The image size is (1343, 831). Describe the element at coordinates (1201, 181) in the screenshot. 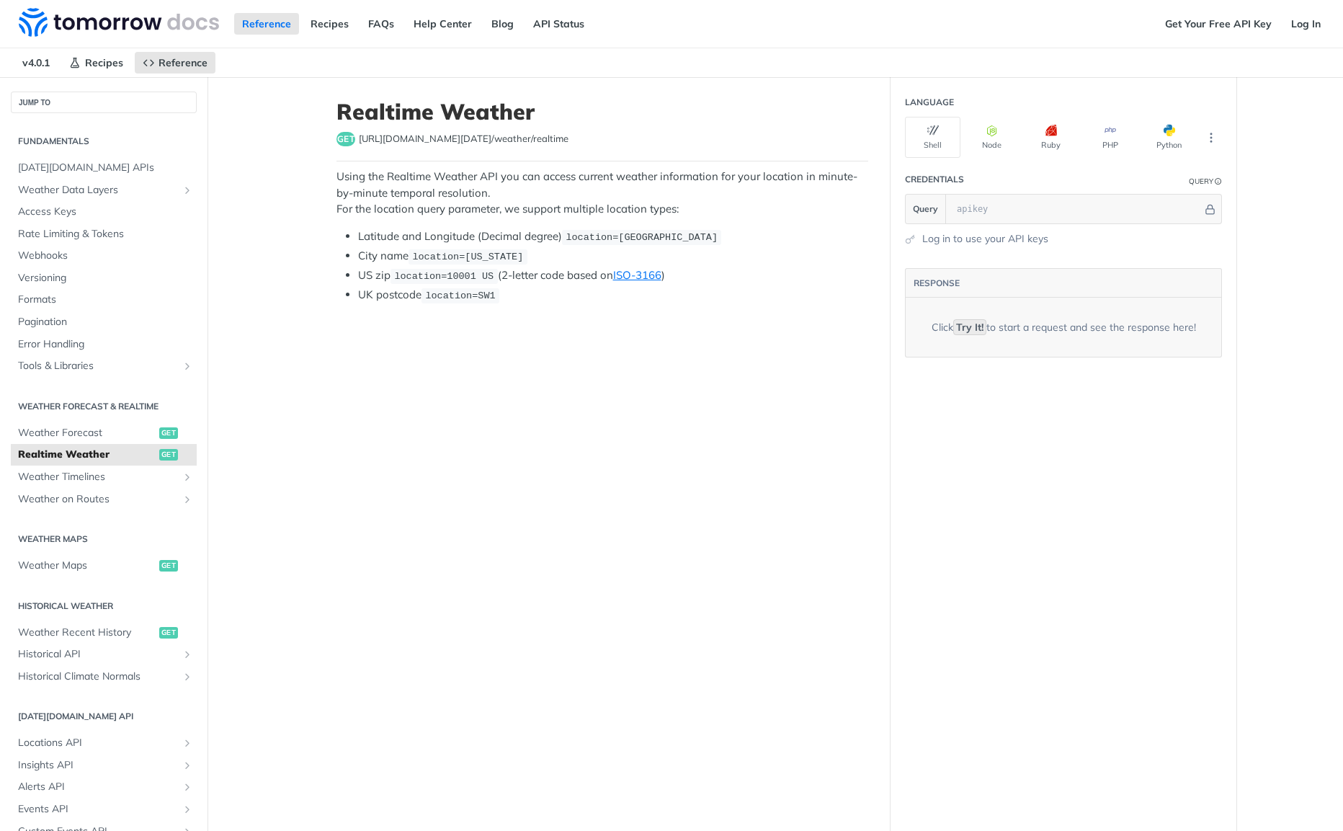

I see `div: Query` at that location.